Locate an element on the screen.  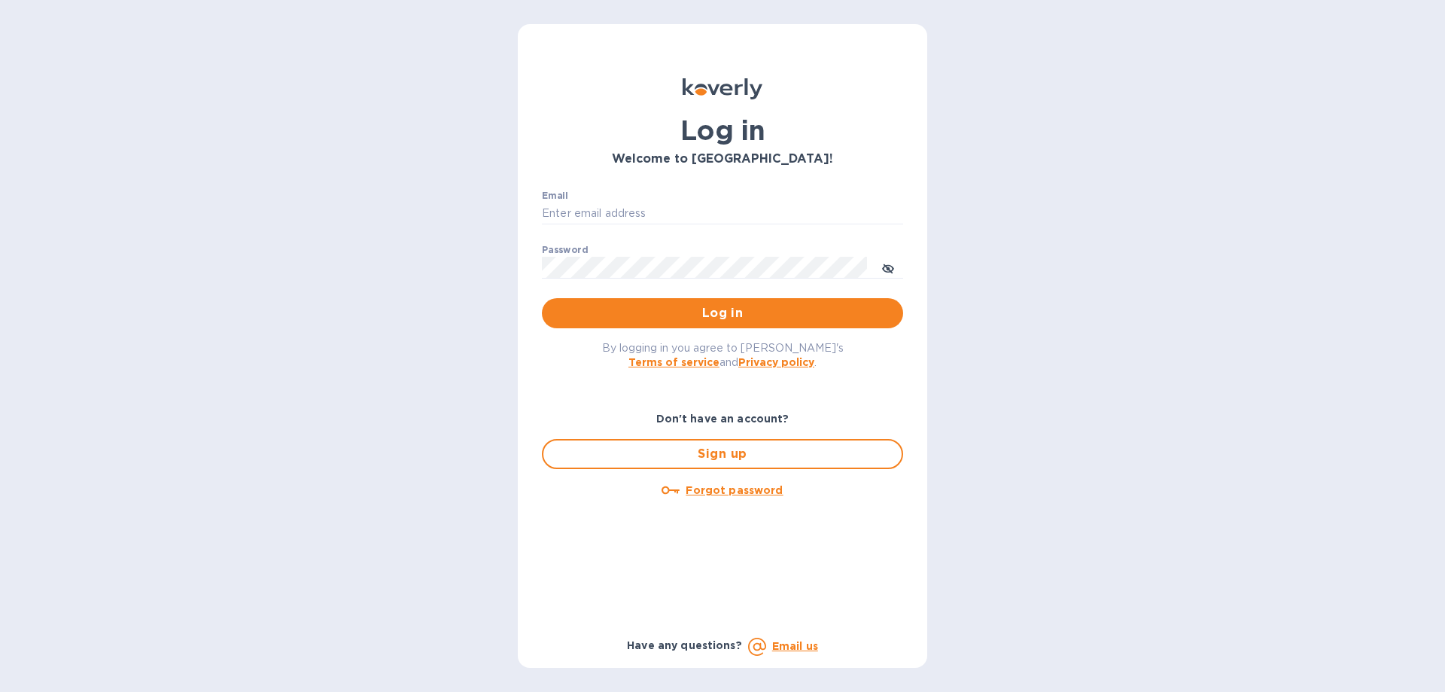
button: Sign up is located at coordinates (723, 454).